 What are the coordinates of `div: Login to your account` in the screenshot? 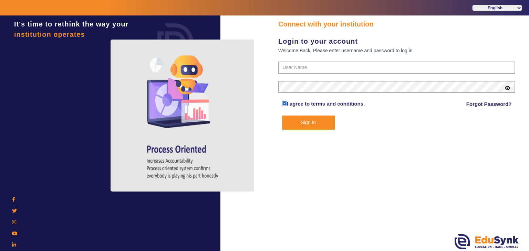 It's located at (397, 41).